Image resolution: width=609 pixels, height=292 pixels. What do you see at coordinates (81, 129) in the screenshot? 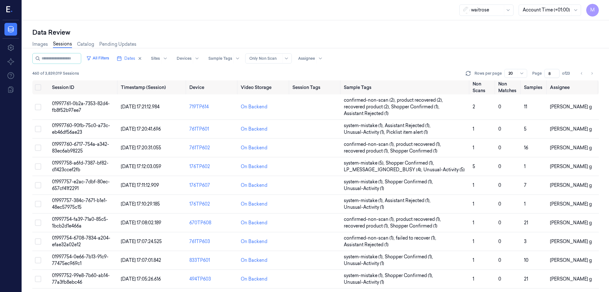
I see `span: 01997760-90fb-75c0-a73c-eb46df56ae23` at bounding box center [81, 129].